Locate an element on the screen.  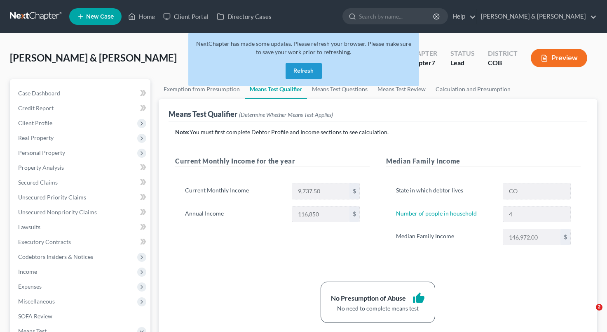
strong: Note: is located at coordinates (182, 132).